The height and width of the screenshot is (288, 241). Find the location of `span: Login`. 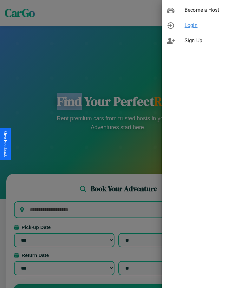

span: Login is located at coordinates (210, 25).